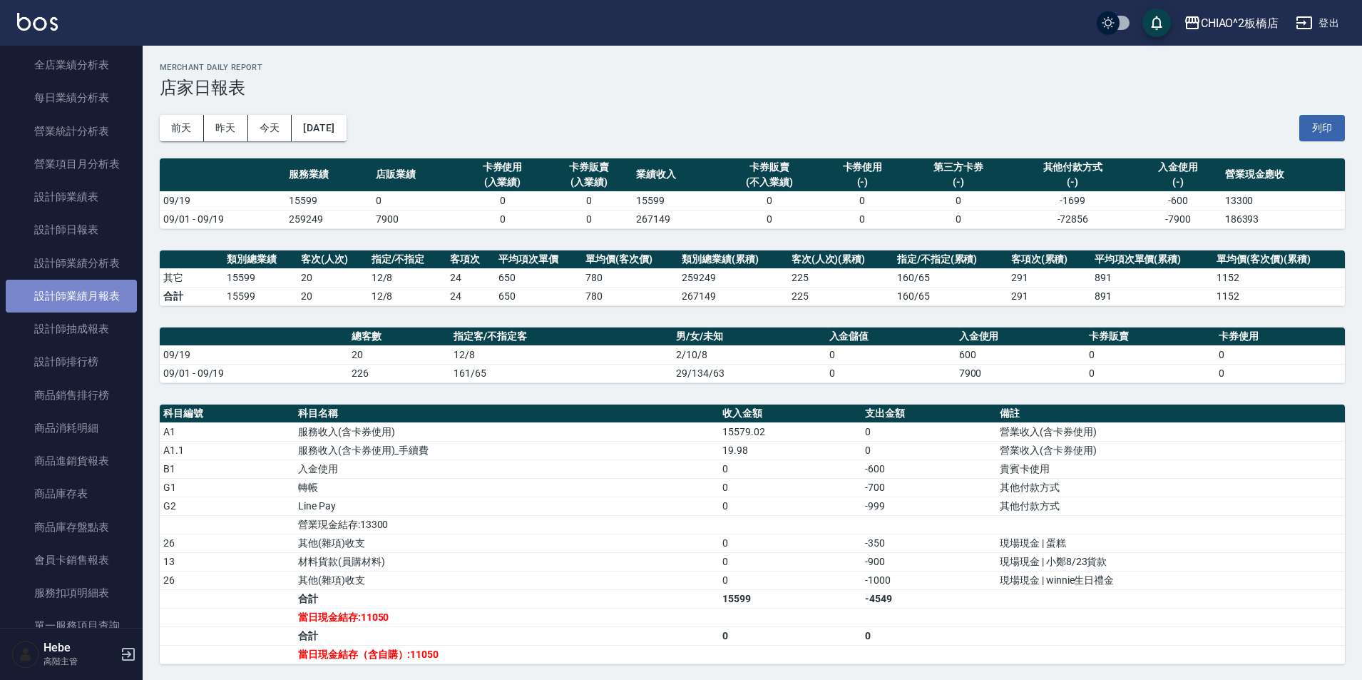 The image size is (1362, 680). What do you see at coordinates (630, 277) in the screenshot?
I see `td: 780` at bounding box center [630, 277].